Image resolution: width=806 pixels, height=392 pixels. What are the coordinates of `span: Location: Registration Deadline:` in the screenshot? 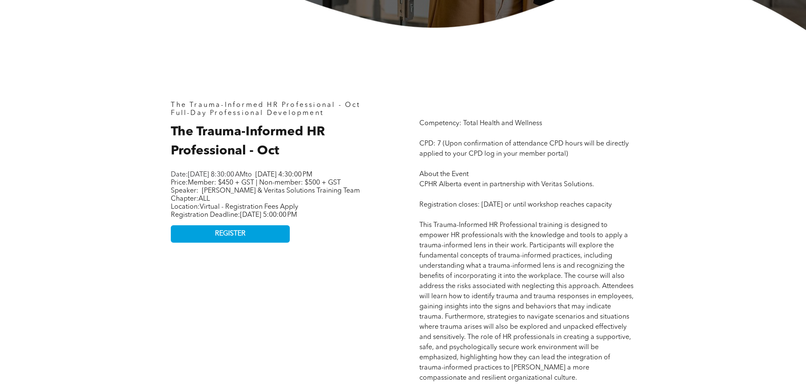 It's located at (234, 211).